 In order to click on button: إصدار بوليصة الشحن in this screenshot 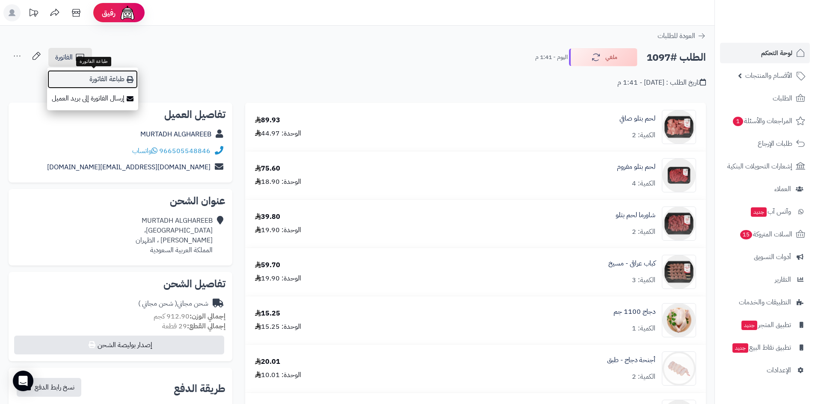, I will do `click(119, 345)`.